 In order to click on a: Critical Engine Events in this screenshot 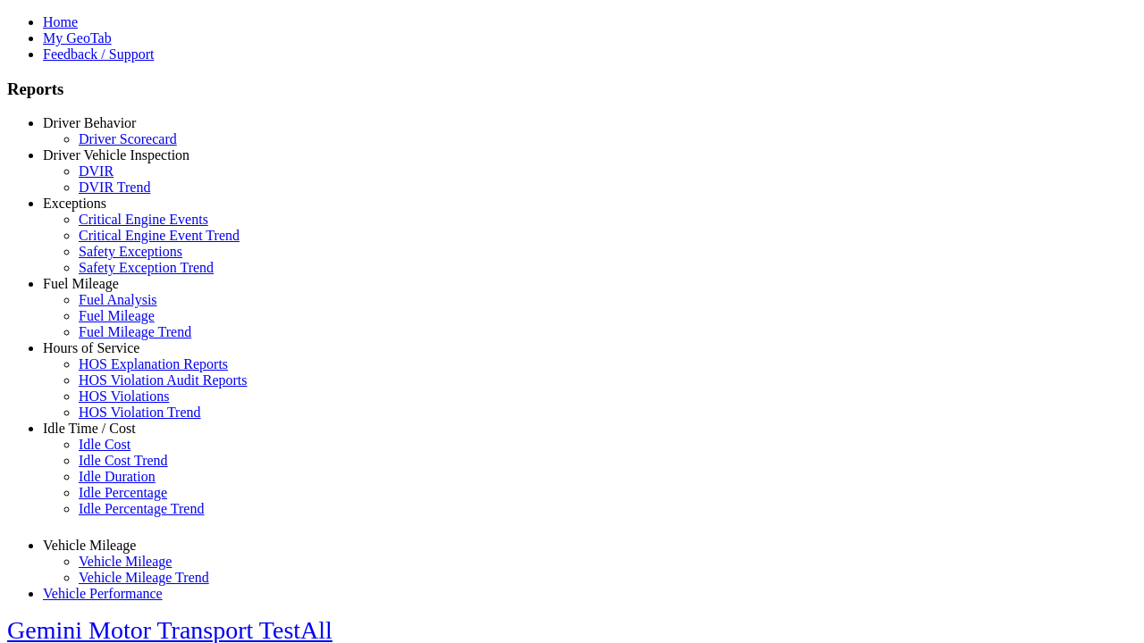, I will do `click(143, 219)`.